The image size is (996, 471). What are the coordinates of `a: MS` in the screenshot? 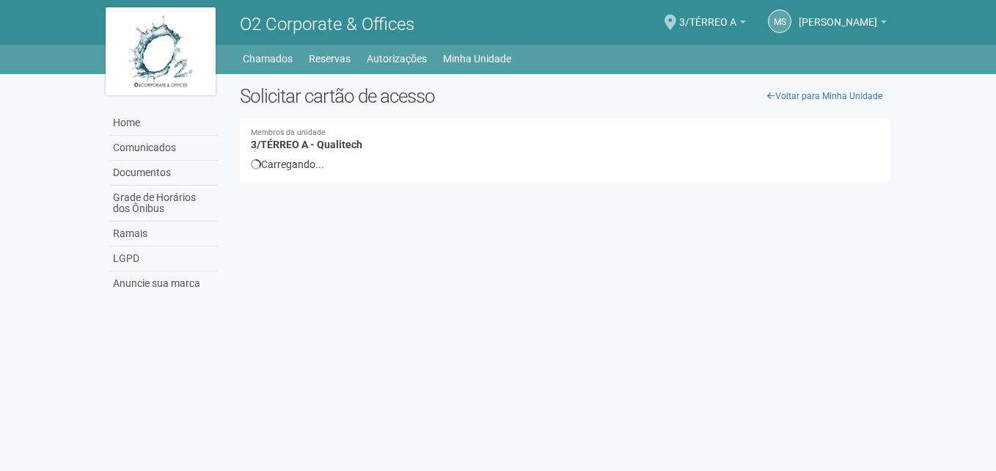 It's located at (780, 21).